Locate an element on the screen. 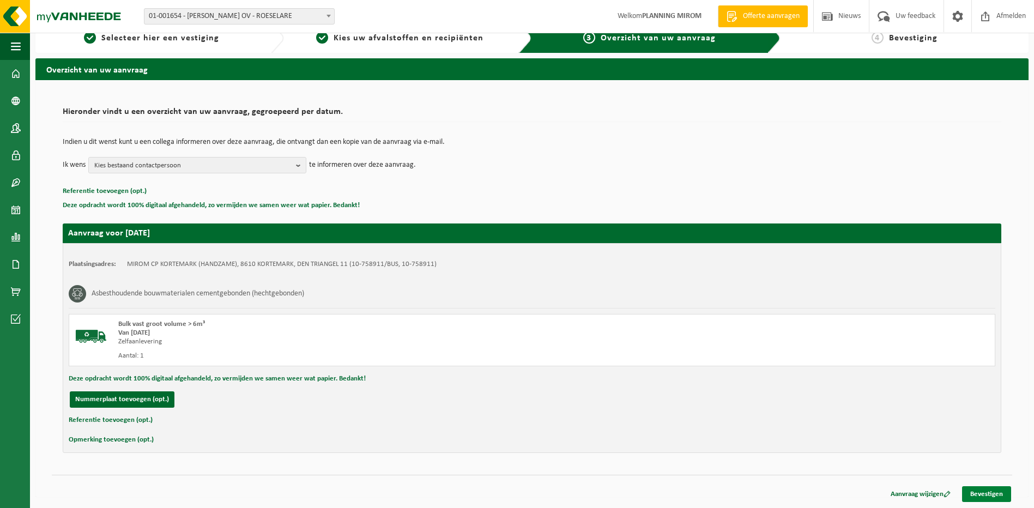  span: Kies bestaand contactpersoon is located at coordinates (193, 166).